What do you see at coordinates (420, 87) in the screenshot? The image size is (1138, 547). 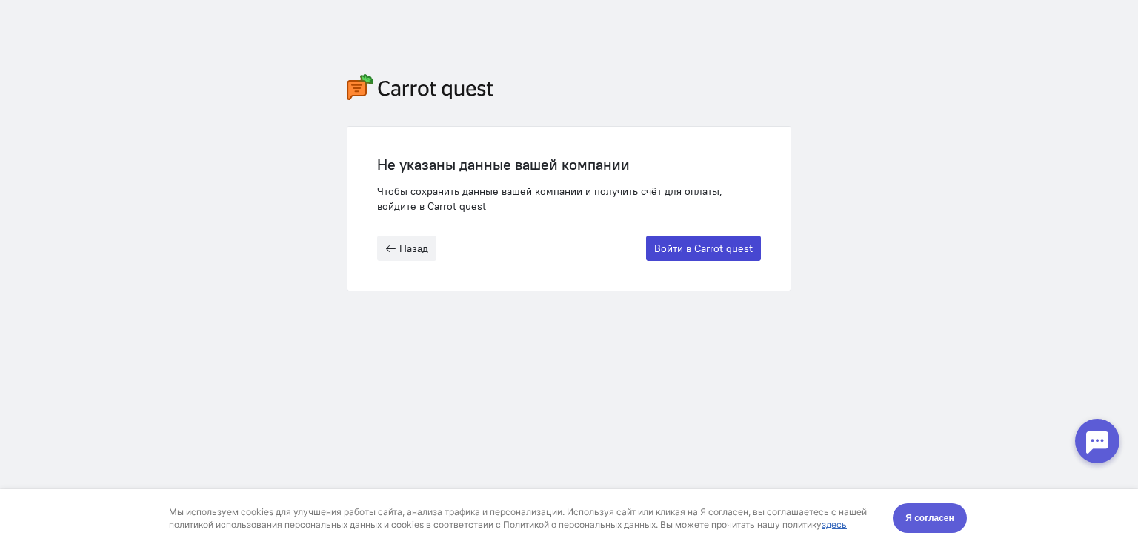 I see `img: carrot-quest-logo.svg` at bounding box center [420, 87].